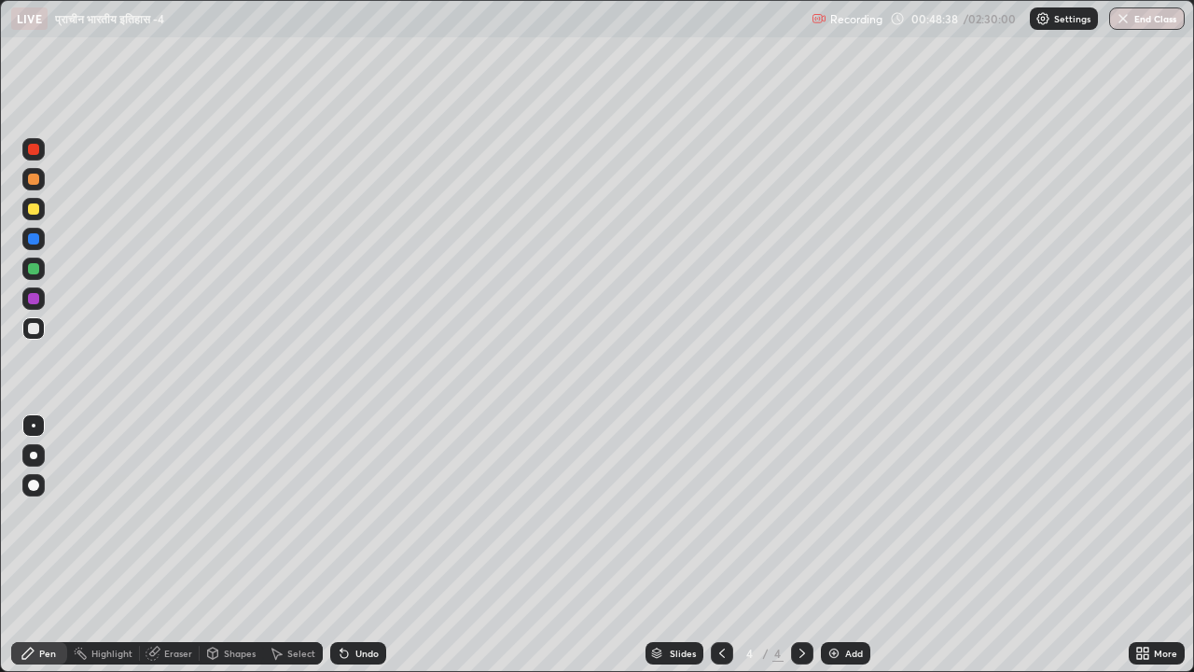 The width and height of the screenshot is (1194, 672). I want to click on p: प्राचीन भारतीय इतिहास -4, so click(109, 19).